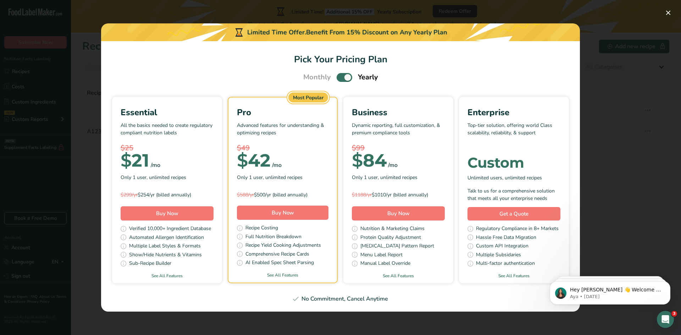  I want to click on div: Talk to us for a comprehensive solution that meets all your enterprise needs, so click(514, 195).